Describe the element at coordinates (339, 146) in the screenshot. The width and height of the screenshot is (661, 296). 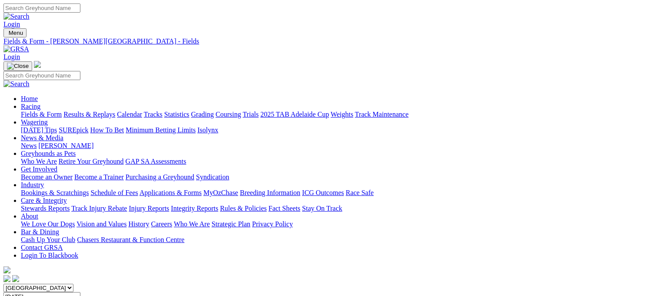
I see `div: News & Media` at that location.